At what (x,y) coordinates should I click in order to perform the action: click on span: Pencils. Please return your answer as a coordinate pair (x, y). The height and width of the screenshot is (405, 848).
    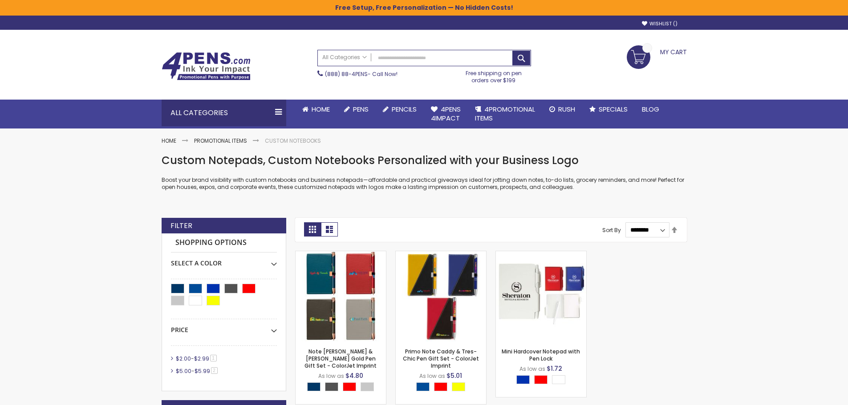
    Looking at the image, I should click on (404, 109).